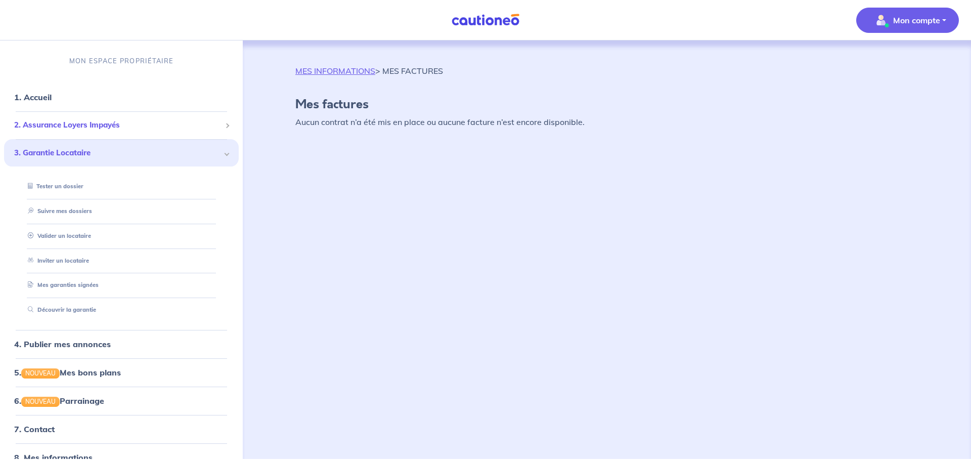 This screenshot has width=971, height=461. Describe the element at coordinates (121, 153) in the screenshot. I see `div: 3. Garantie Locataire` at that location.